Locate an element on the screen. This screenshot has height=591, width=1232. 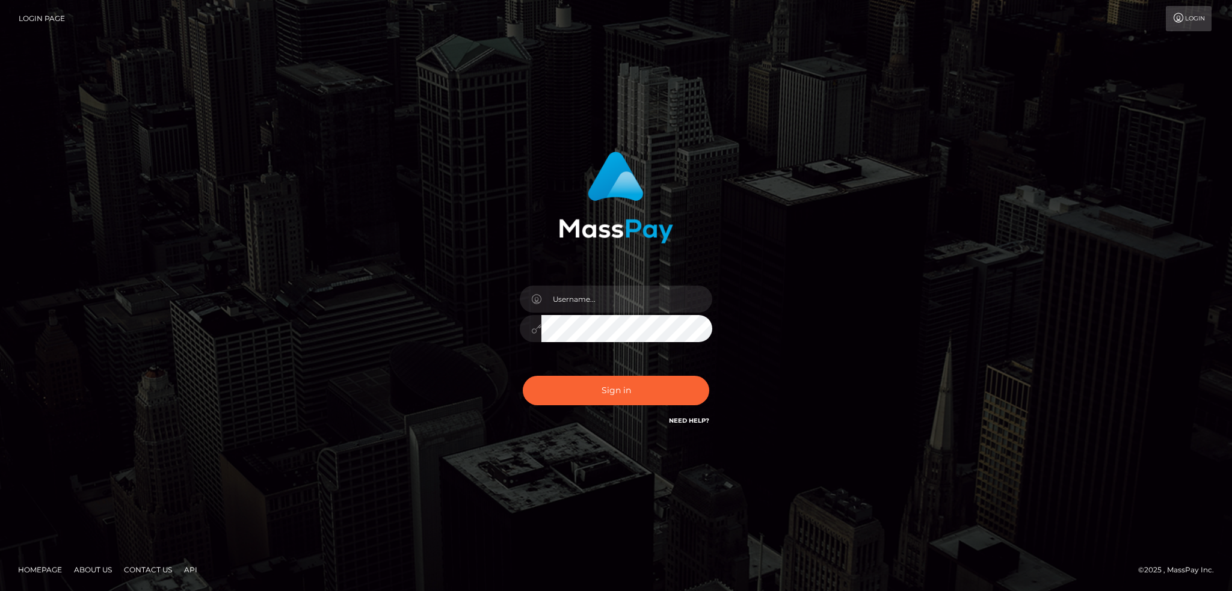
a: Contact Us is located at coordinates (148, 570).